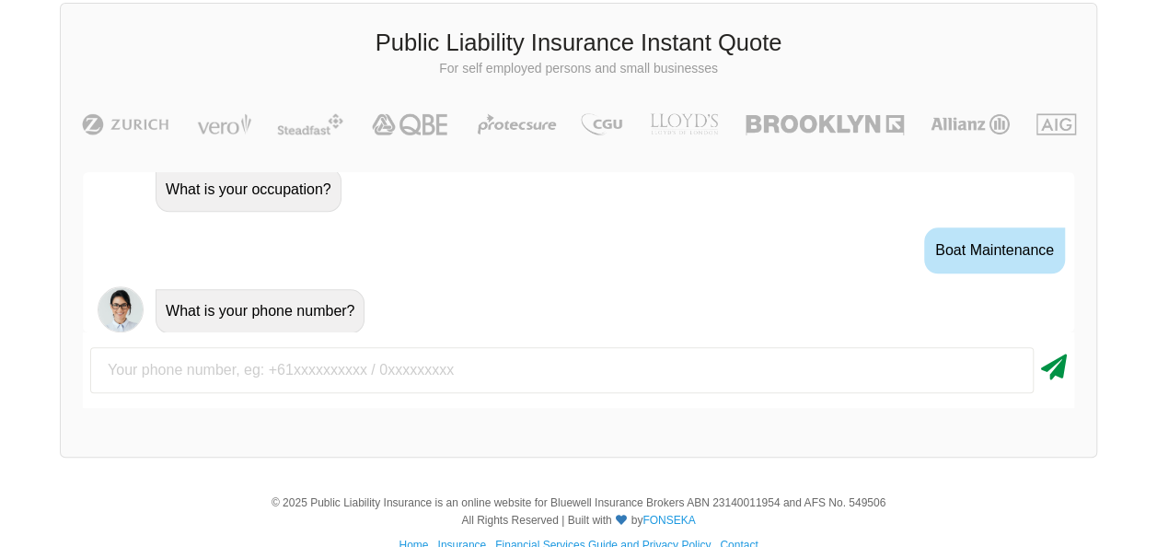  Describe the element at coordinates (684, 124) in the screenshot. I see `img: LLOYD's | Public Liability Insurance` at that location.